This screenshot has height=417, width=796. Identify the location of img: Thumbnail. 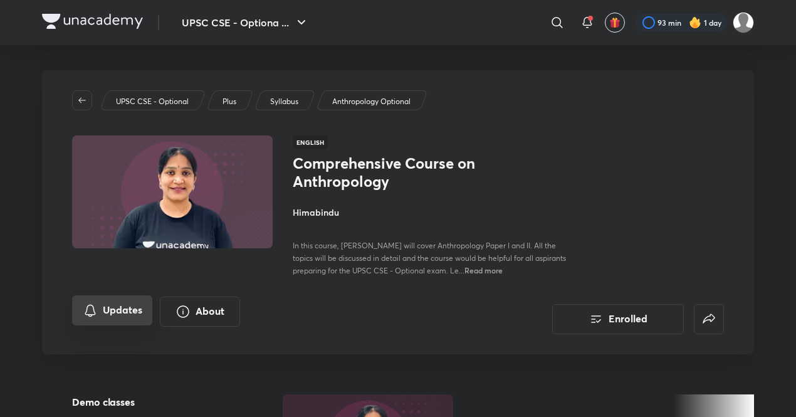
(172, 192).